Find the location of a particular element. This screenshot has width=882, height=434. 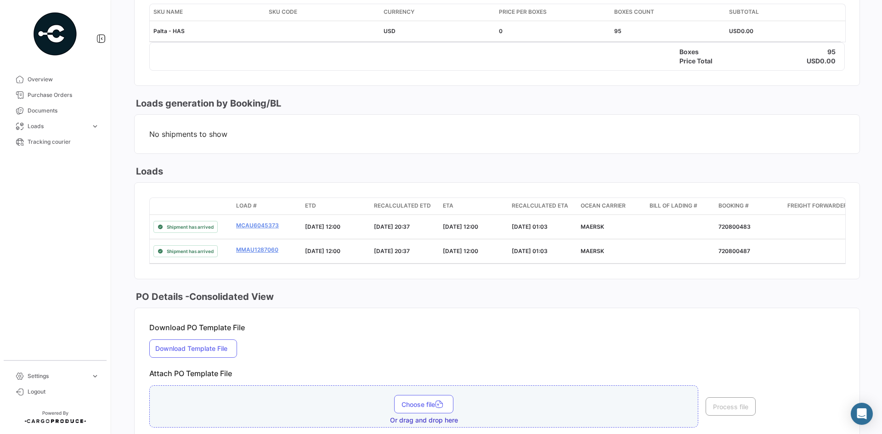

span: Boxes count is located at coordinates (634, 12).